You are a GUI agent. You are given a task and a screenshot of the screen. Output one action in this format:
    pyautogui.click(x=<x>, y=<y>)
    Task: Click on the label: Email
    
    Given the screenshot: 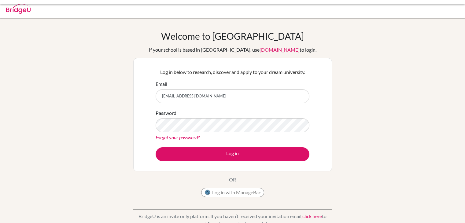 What is the action you would take?
    pyautogui.click(x=161, y=84)
    